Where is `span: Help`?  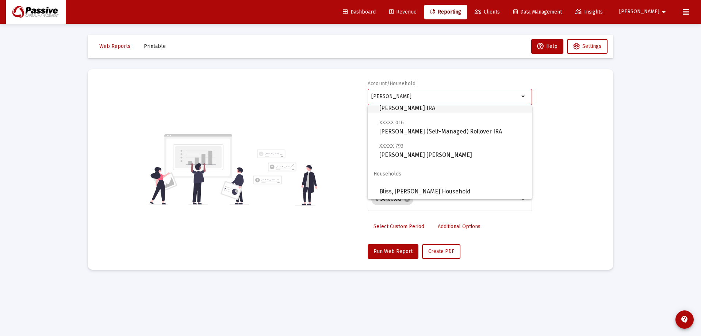 span: Help is located at coordinates (548, 46).